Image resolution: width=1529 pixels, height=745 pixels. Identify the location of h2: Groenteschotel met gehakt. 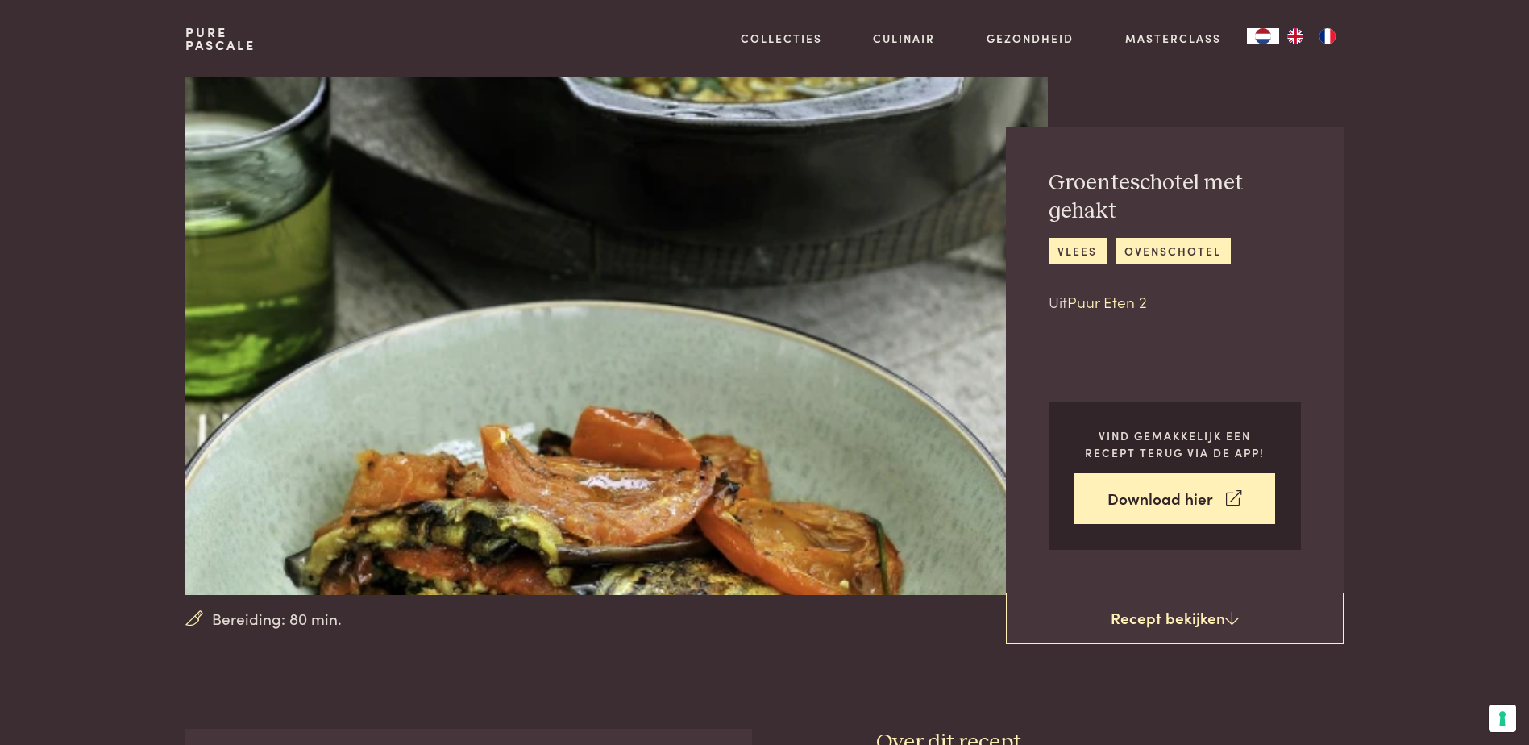
(1175, 197).